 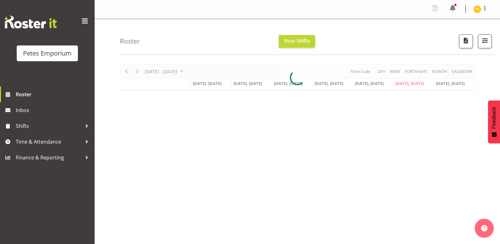 I want to click on span: Finance & Reporting, so click(x=49, y=157).